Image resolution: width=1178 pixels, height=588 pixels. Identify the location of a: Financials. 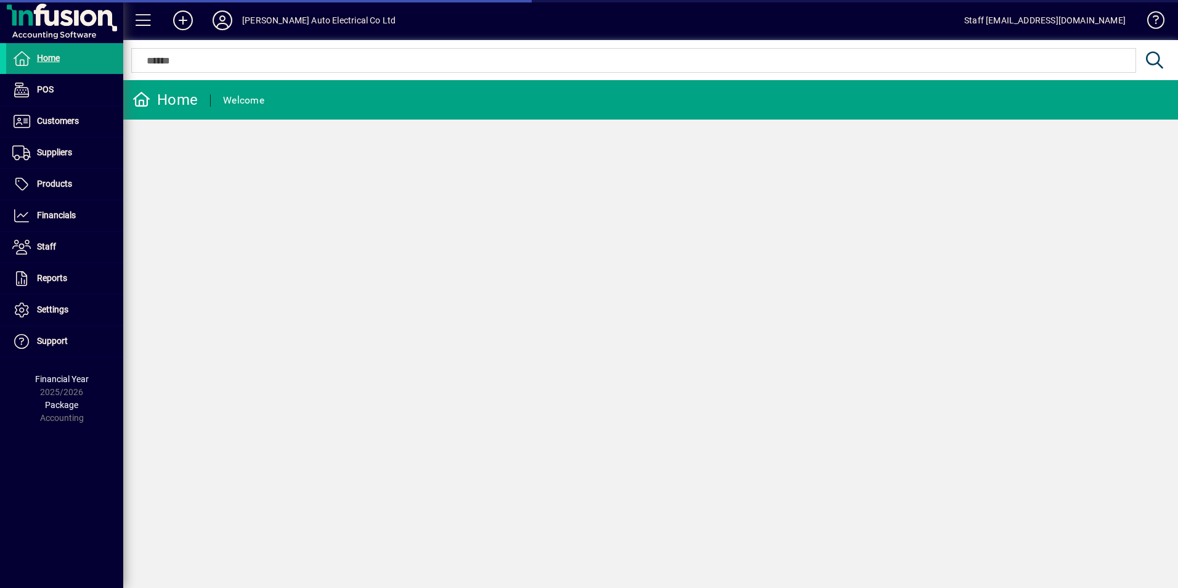
(65, 216).